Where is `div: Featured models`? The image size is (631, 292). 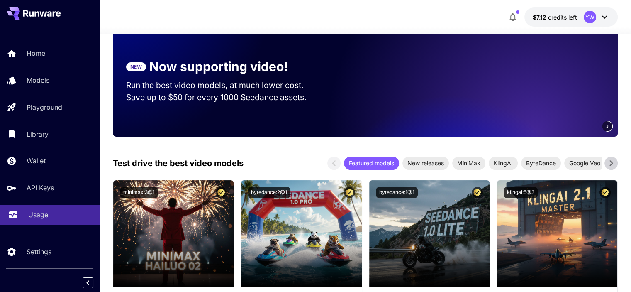
div: Featured models is located at coordinates (371, 163).